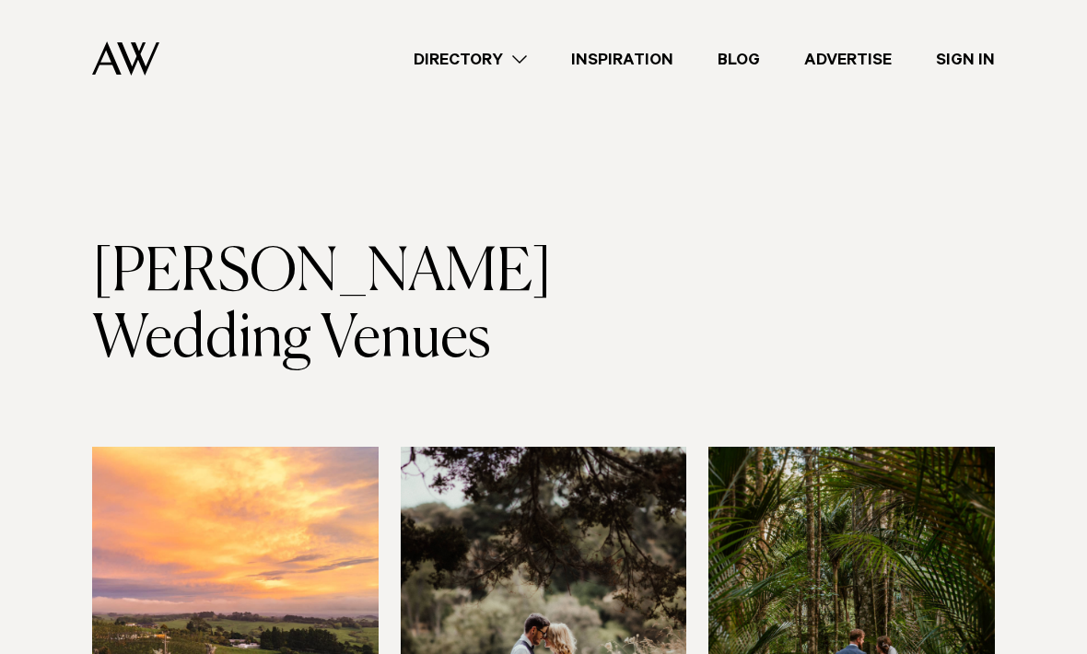 The width and height of the screenshot is (1087, 654). What do you see at coordinates (847, 59) in the screenshot?
I see `a: Advertise` at bounding box center [847, 59].